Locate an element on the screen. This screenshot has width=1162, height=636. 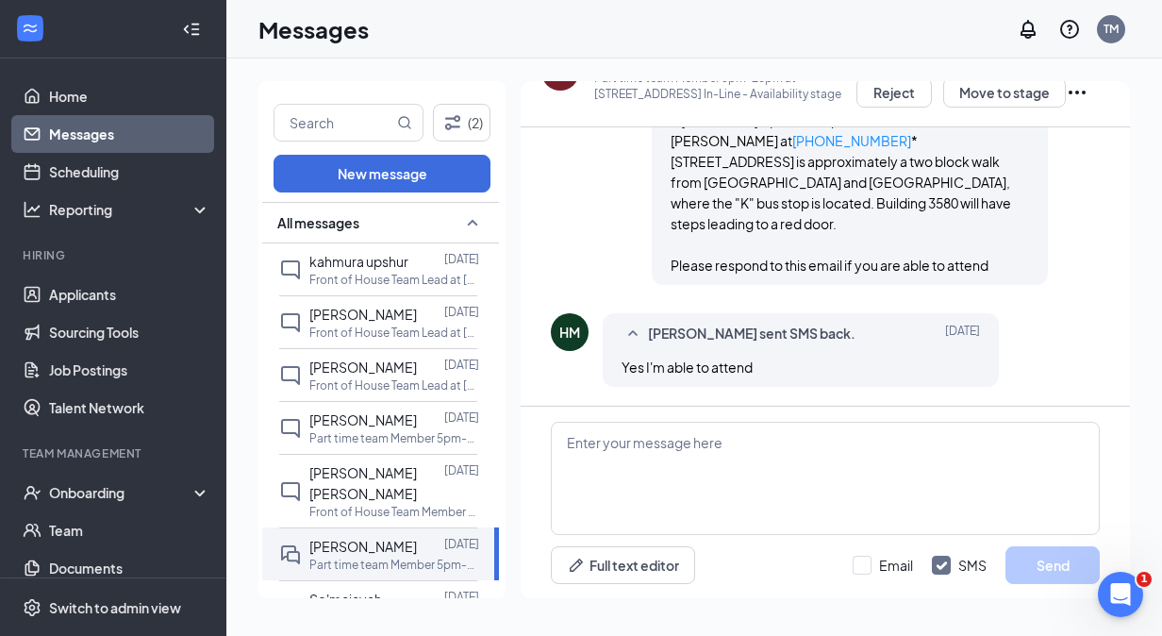
div: Team Management is located at coordinates (114, 453).